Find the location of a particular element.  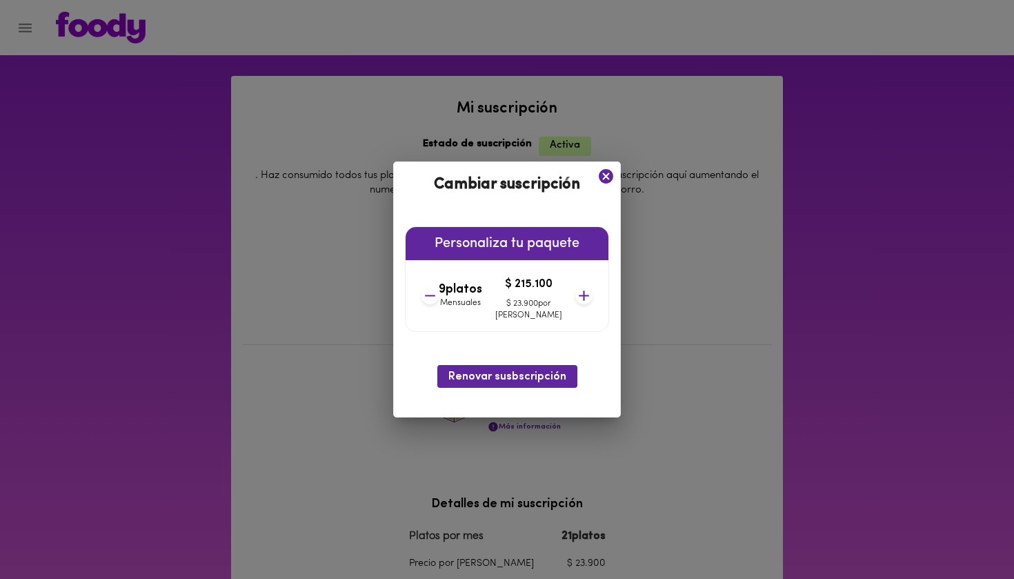

button: Renovar susbscripción is located at coordinates (507, 376).